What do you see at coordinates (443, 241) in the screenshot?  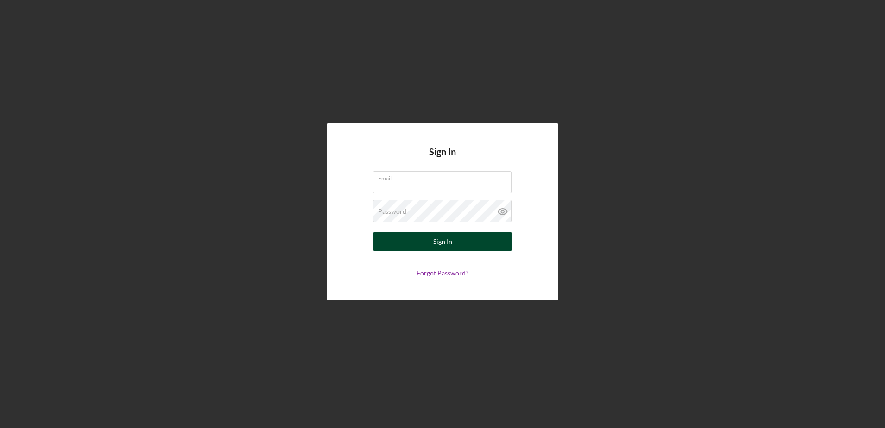 I see `div: Sign In` at bounding box center [443, 241].